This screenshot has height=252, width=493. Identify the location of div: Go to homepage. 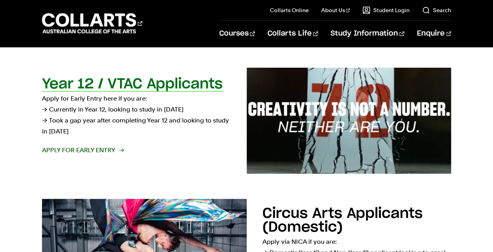
(92, 23).